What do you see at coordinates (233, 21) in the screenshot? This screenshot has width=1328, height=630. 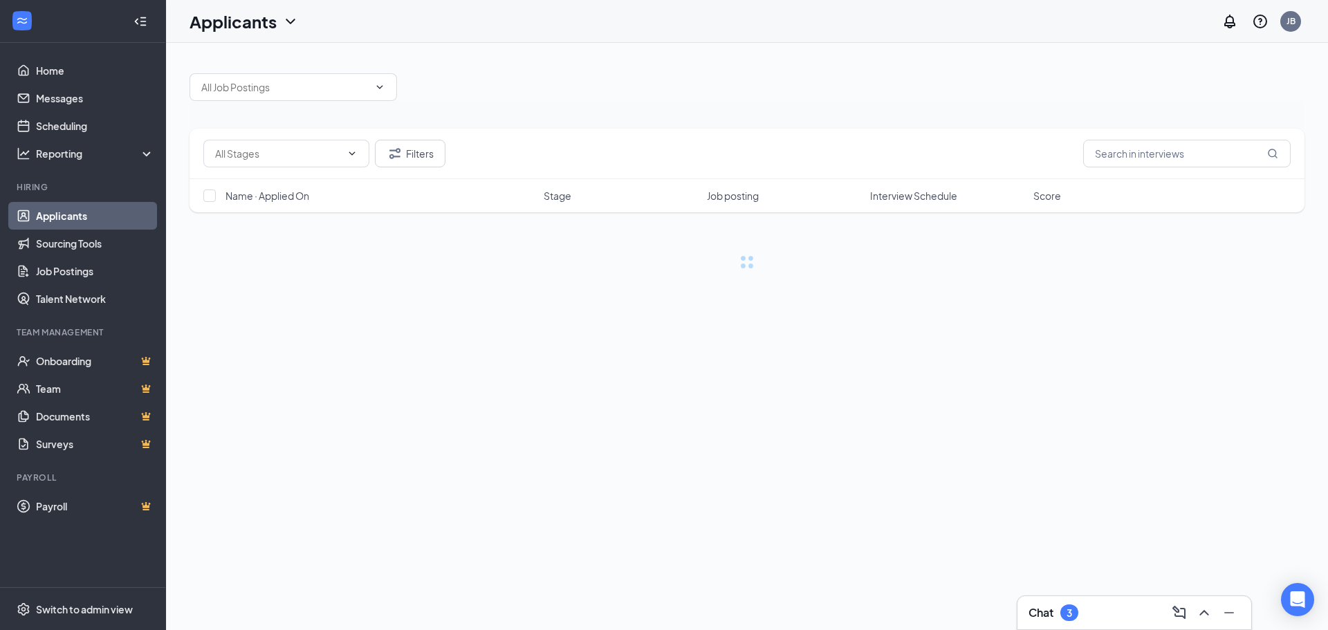 I see `h1: Applicants` at bounding box center [233, 21].